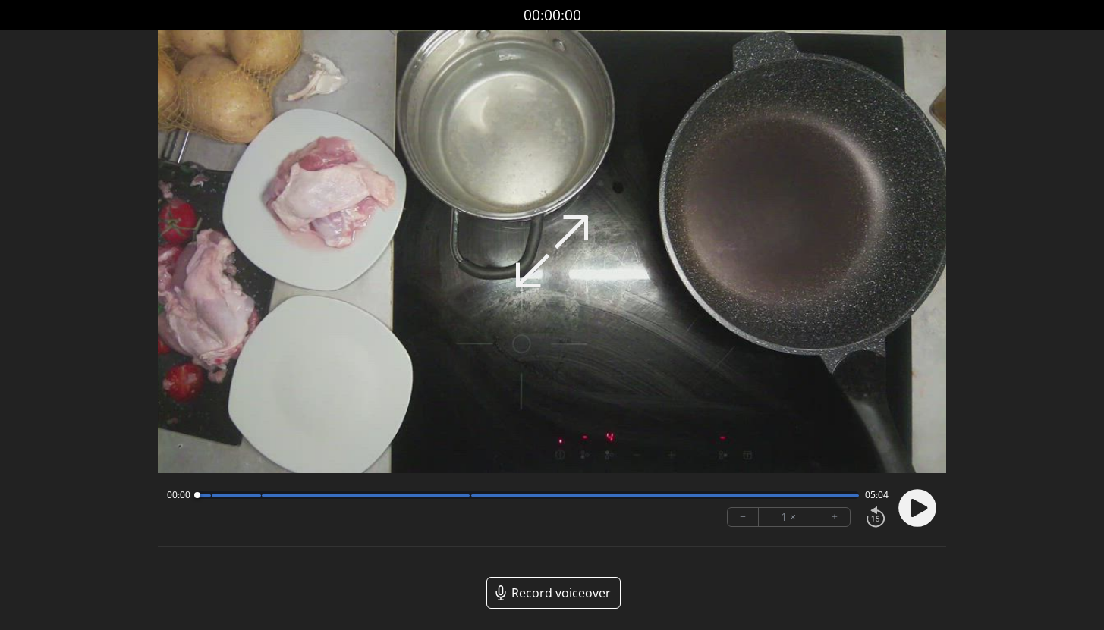 The image size is (1104, 630). What do you see at coordinates (876, 495) in the screenshot?
I see `span: 05:04` at bounding box center [876, 495].